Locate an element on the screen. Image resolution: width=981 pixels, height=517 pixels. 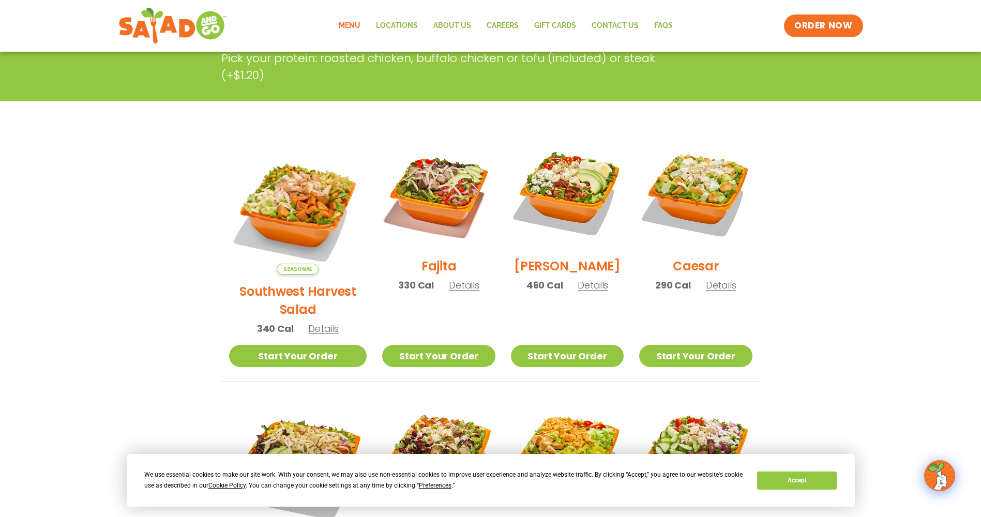
img: Product photo for Buffalo Chicken Salad is located at coordinates (567, 454).